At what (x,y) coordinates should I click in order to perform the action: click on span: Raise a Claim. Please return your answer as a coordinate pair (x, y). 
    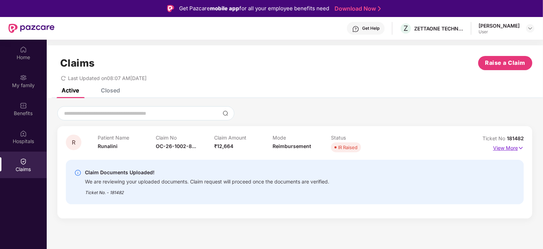
    Looking at the image, I should click on (505, 63).